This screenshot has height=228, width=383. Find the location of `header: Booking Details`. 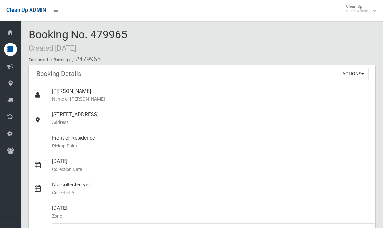

header: Booking Details is located at coordinates (59, 74).